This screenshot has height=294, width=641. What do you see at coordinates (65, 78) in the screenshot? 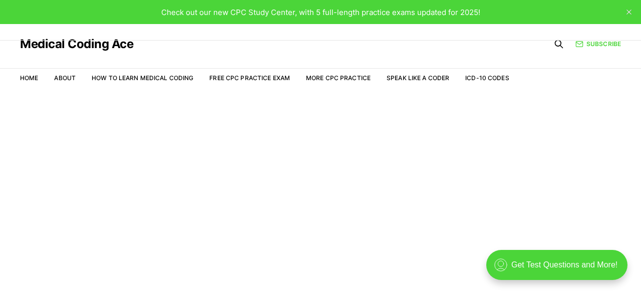
I see `a: About` at bounding box center [65, 78].